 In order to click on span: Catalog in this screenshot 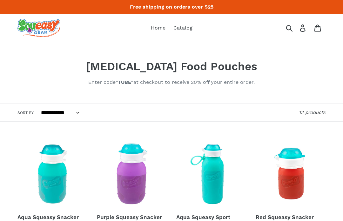, I will do `click(183, 28)`.